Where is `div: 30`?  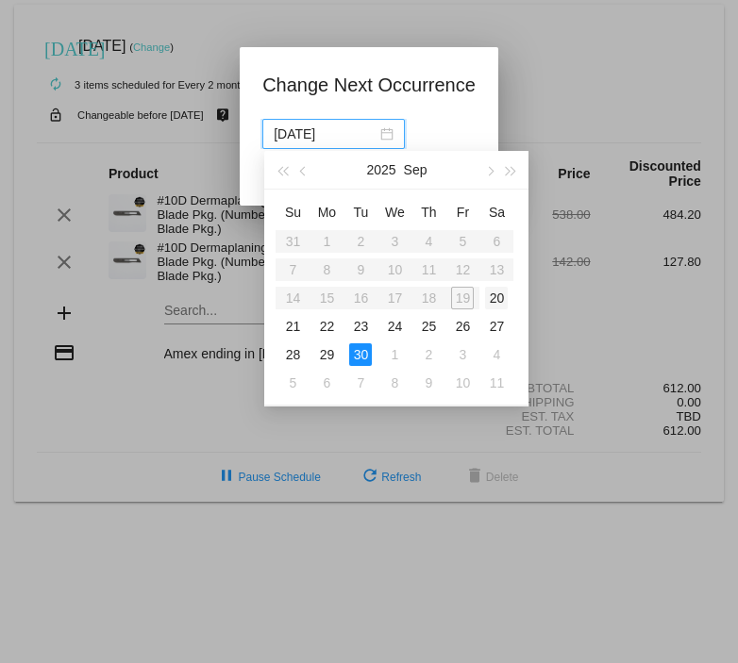
div: 30 is located at coordinates (360, 355).